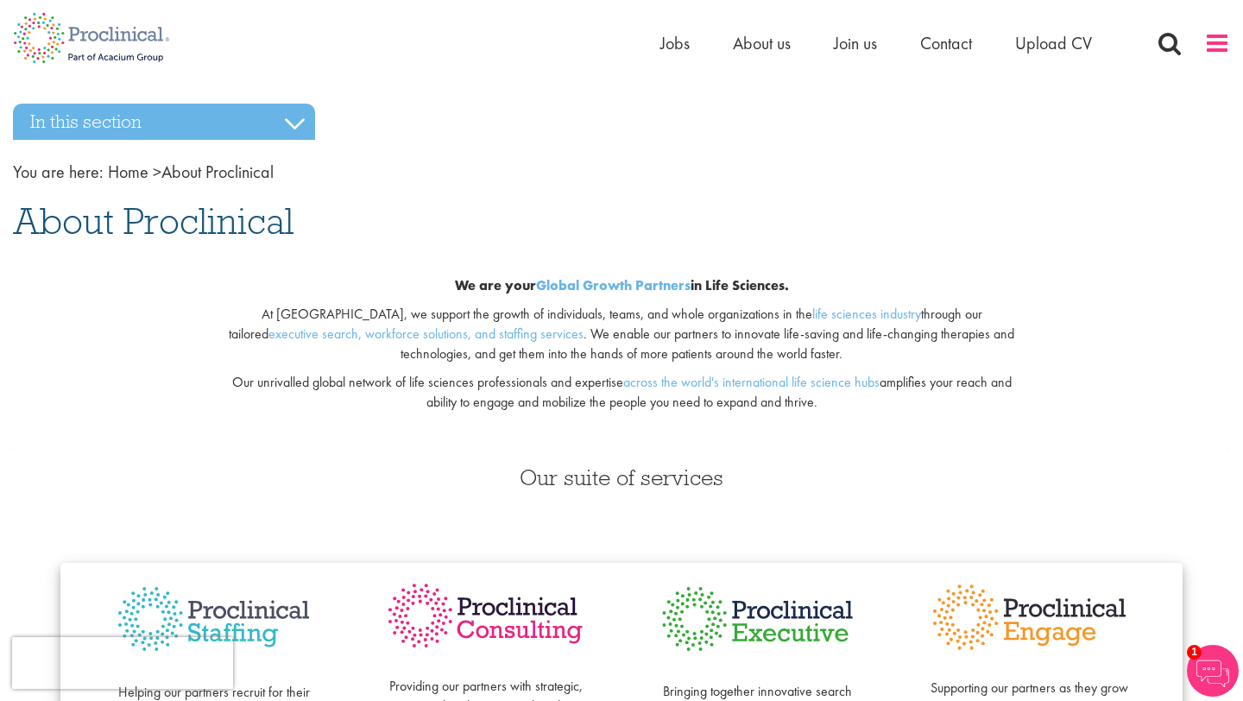 The height and width of the screenshot is (701, 1243). Describe the element at coordinates (164, 122) in the screenshot. I see `h3: In this section` at that location.